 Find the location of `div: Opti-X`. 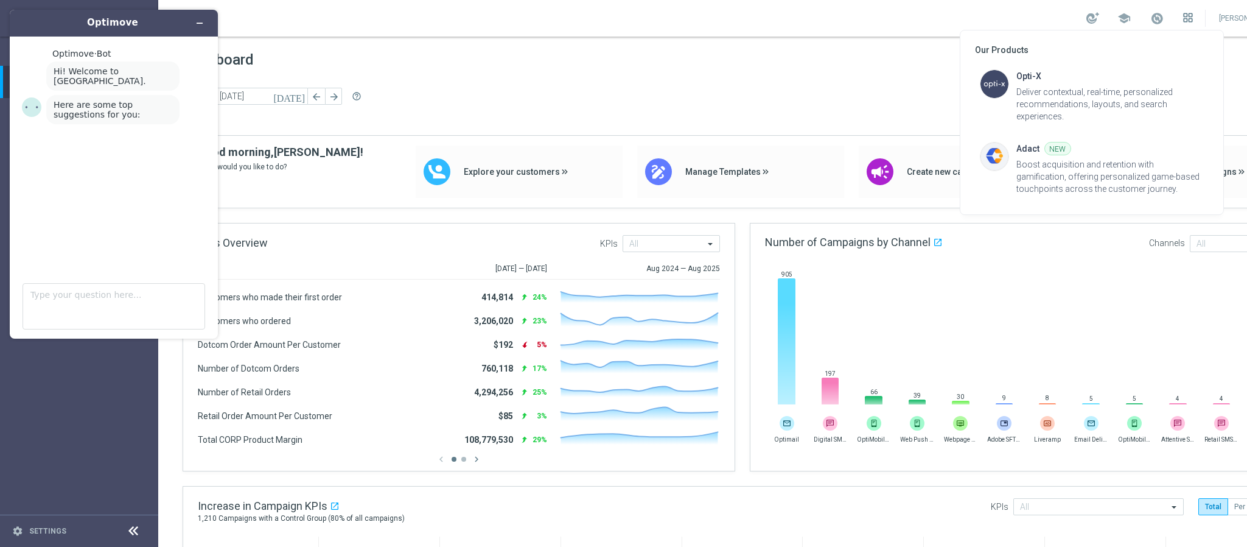

div: Opti-X is located at coordinates (1029, 76).